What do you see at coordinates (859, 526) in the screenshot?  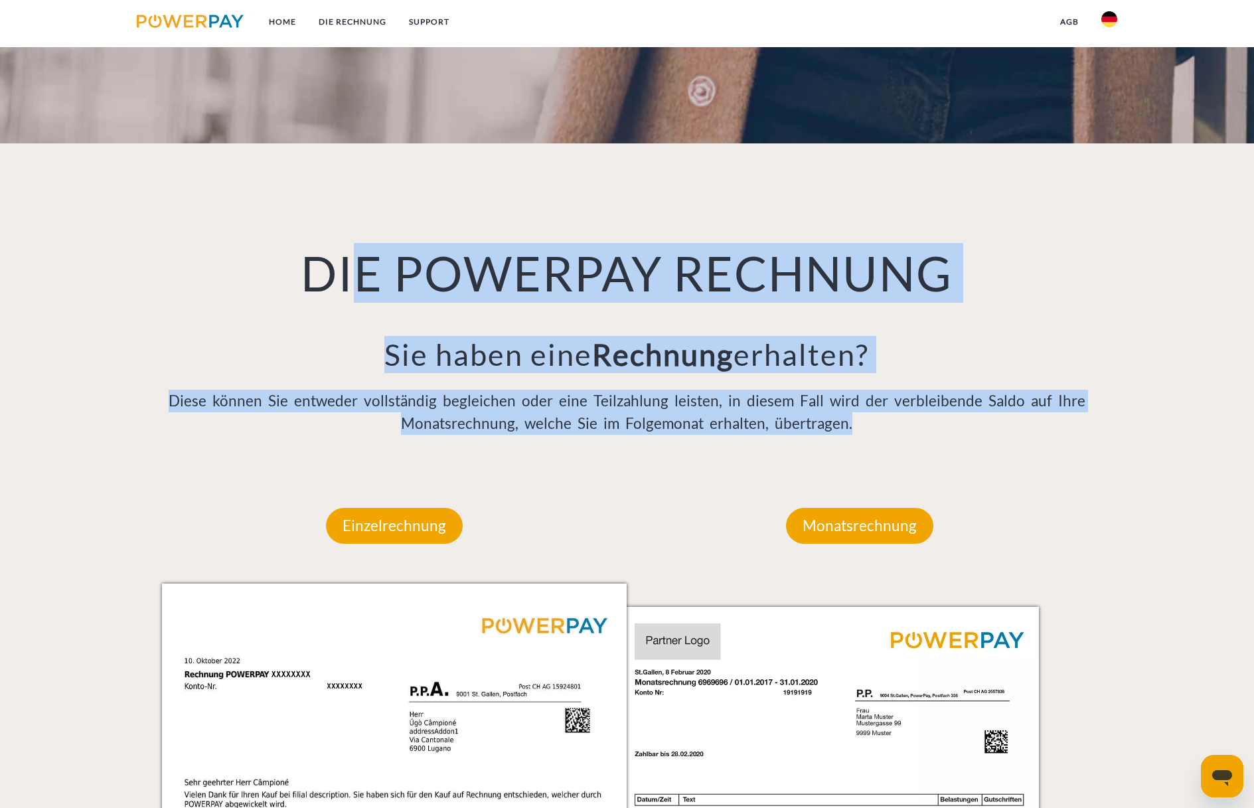 I see `p: Monatsrechnung` at bounding box center [859, 526].